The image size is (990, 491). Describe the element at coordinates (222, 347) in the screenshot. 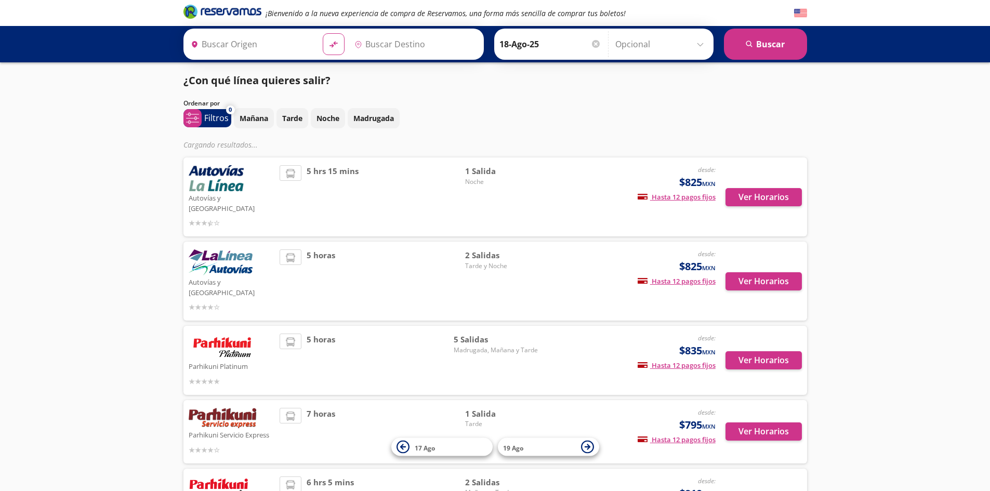

I see `img: Parhikuni Platinum` at that location.